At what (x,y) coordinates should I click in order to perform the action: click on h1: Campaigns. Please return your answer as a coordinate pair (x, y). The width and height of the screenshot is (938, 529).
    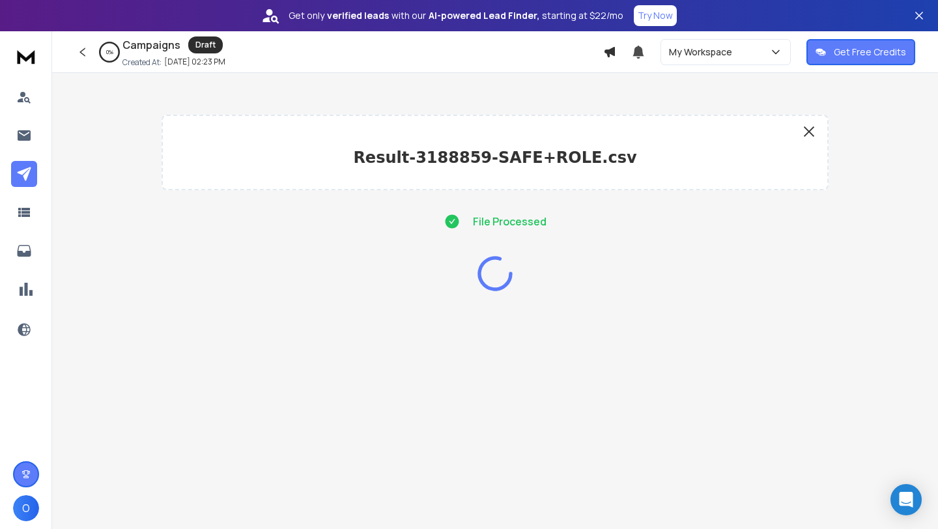
    Looking at the image, I should click on (151, 45).